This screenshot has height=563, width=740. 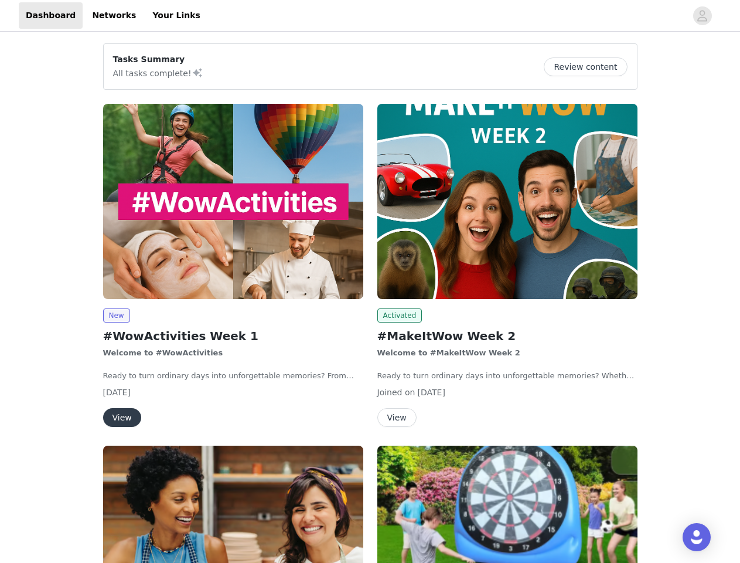 What do you see at coordinates (158, 59) in the screenshot?
I see `p: Tasks Summary` at bounding box center [158, 59].